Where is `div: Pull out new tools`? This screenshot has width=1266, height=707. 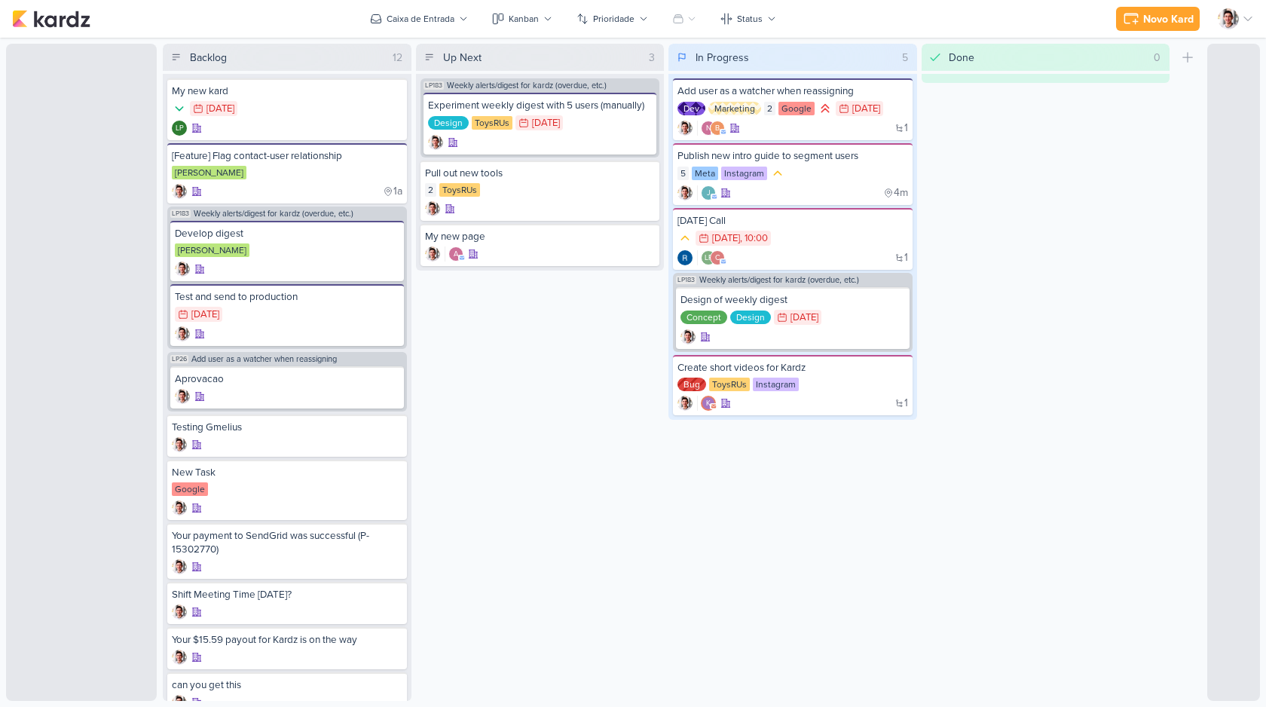 div: Pull out new tools is located at coordinates (540, 173).